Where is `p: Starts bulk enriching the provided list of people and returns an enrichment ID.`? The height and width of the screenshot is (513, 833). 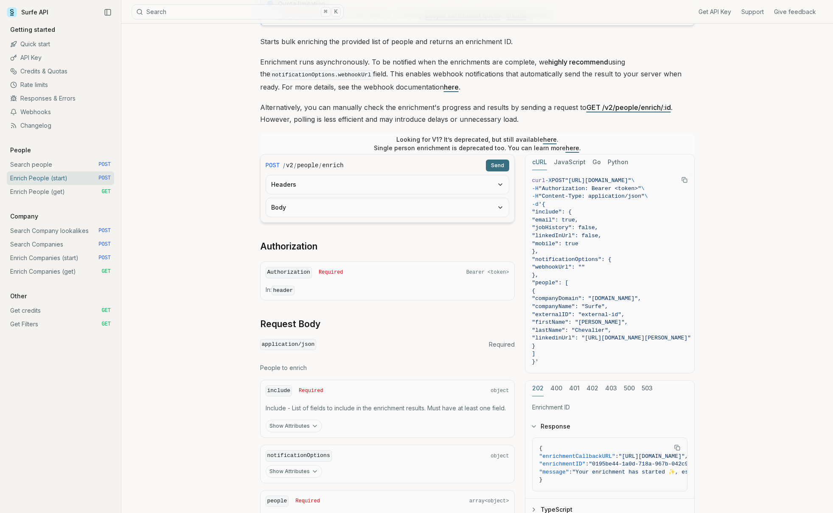 p: Starts bulk enriching the provided list of people and returns an enrichment ID. is located at coordinates (478, 42).